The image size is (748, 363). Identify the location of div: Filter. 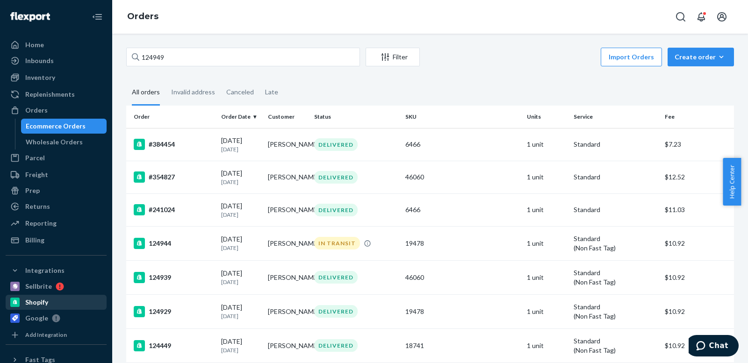
(393, 57).